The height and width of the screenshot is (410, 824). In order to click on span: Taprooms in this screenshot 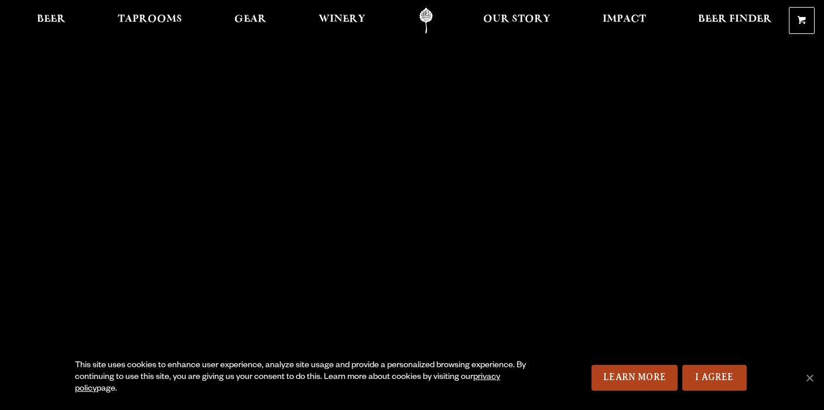, I will do `click(150, 19)`.